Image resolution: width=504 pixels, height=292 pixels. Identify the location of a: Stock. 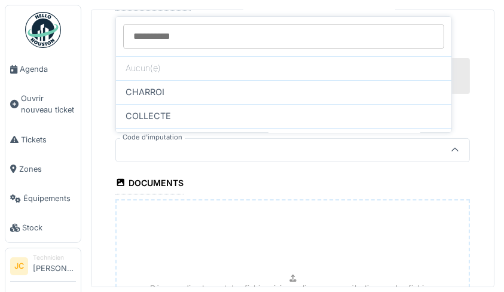
(43, 227).